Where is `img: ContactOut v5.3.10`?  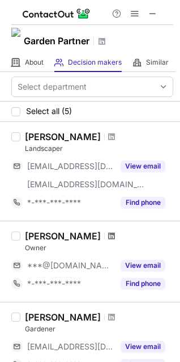
img: ContactOut v5.3.10 is located at coordinates (57, 14).